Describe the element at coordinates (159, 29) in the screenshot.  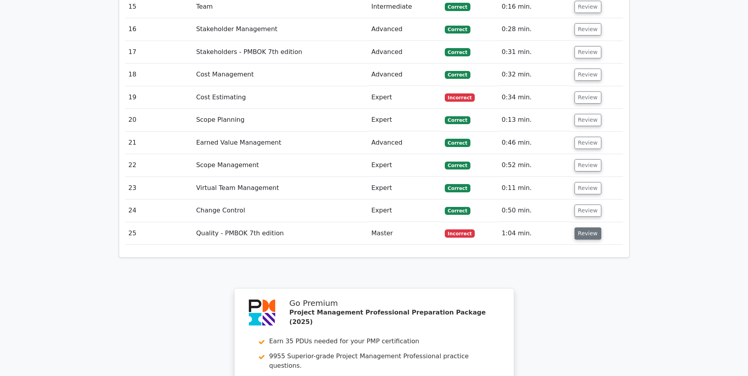
I see `td: 16` at that location.